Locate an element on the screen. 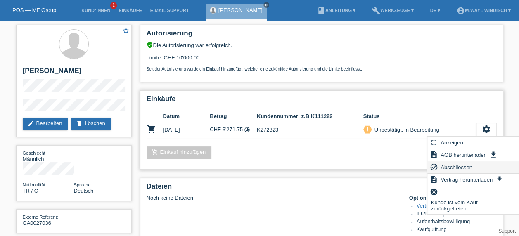 The image size is (519, 236). a: buildWerkzeuge ▾ is located at coordinates (393, 10).